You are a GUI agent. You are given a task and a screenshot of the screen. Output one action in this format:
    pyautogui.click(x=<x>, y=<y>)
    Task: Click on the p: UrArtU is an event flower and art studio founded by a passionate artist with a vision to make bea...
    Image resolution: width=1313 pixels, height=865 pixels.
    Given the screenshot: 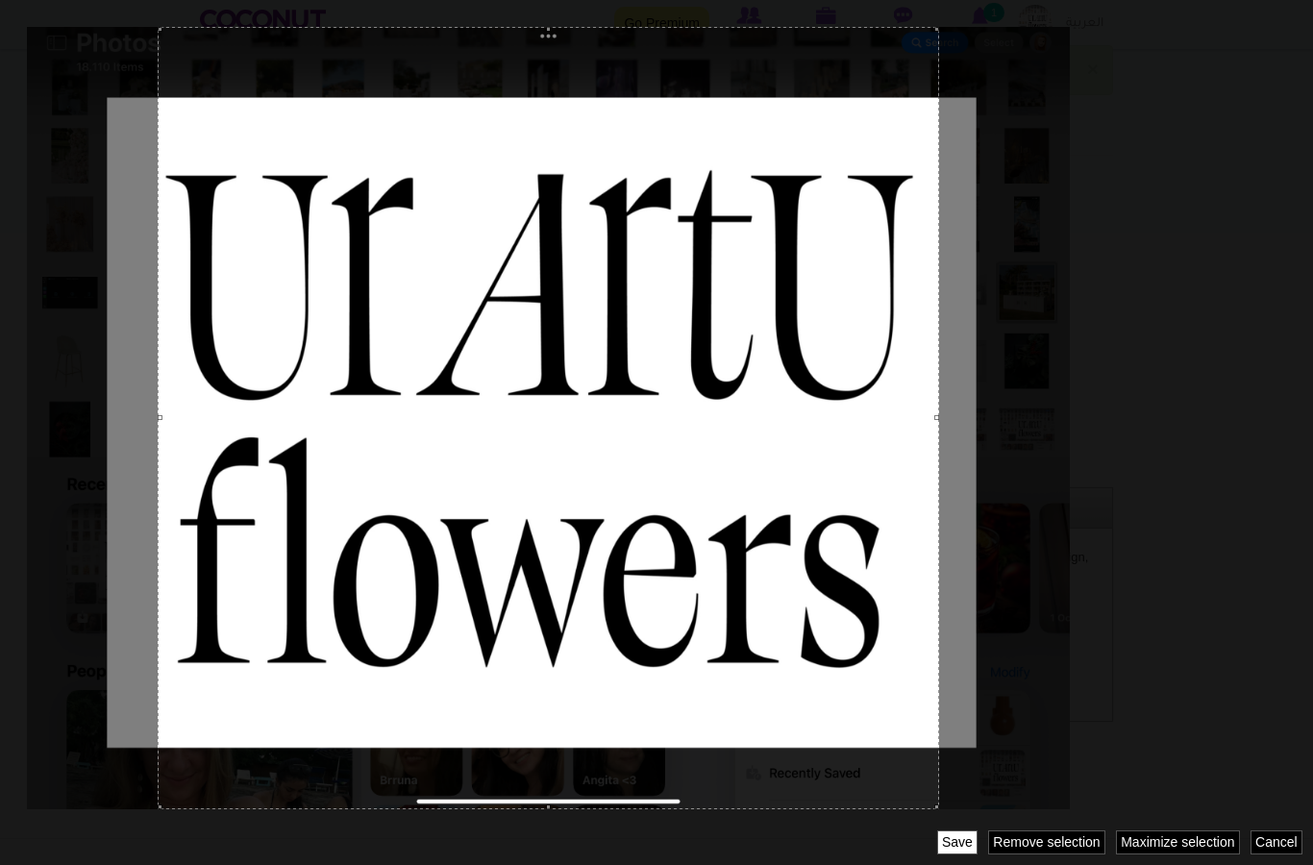 What is the action you would take?
    pyautogui.click(x=456, y=39)
    